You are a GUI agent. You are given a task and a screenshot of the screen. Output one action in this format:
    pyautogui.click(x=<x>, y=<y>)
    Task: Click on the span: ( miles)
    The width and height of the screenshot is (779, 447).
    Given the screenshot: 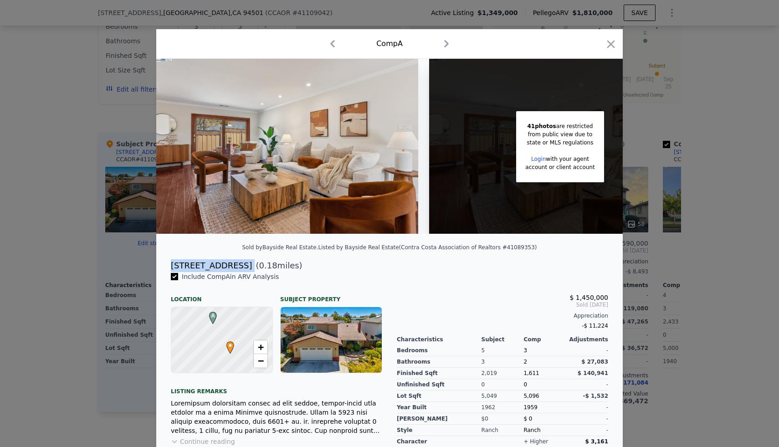 What is the action you would take?
    pyautogui.click(x=277, y=265)
    